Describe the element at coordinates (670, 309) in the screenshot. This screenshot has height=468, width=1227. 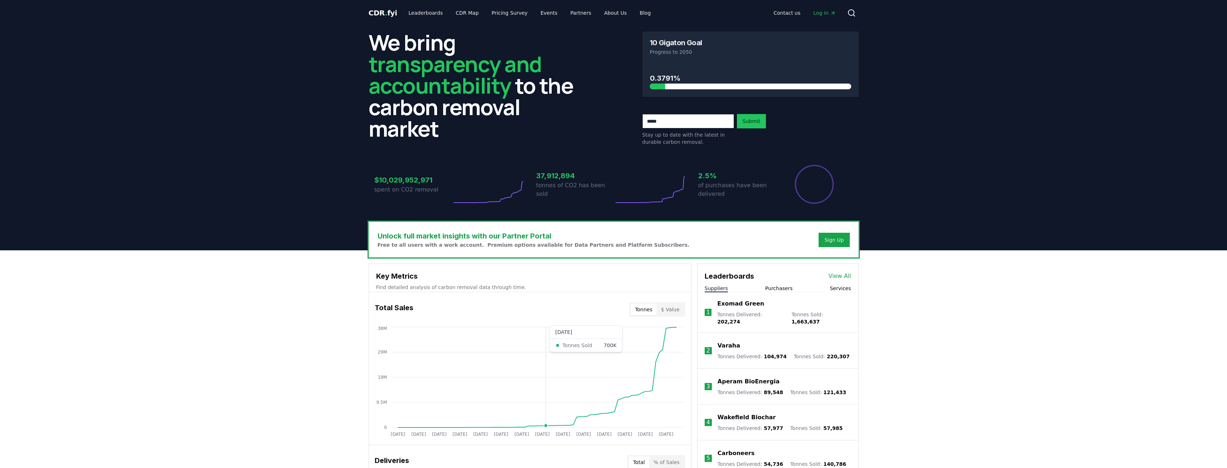
I see `button: $ Value` at that location.